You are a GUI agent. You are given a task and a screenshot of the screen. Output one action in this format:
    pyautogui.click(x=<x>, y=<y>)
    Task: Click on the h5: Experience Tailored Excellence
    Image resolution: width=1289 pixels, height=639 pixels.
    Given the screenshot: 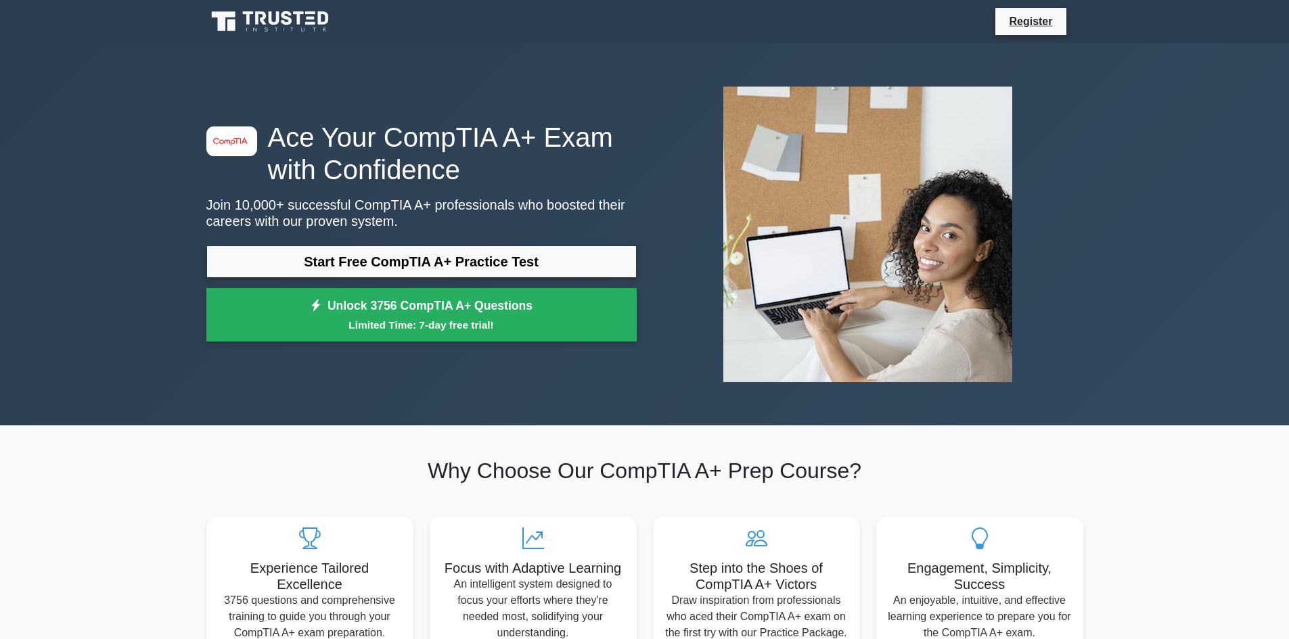 What is the action you would take?
    pyautogui.click(x=310, y=577)
    